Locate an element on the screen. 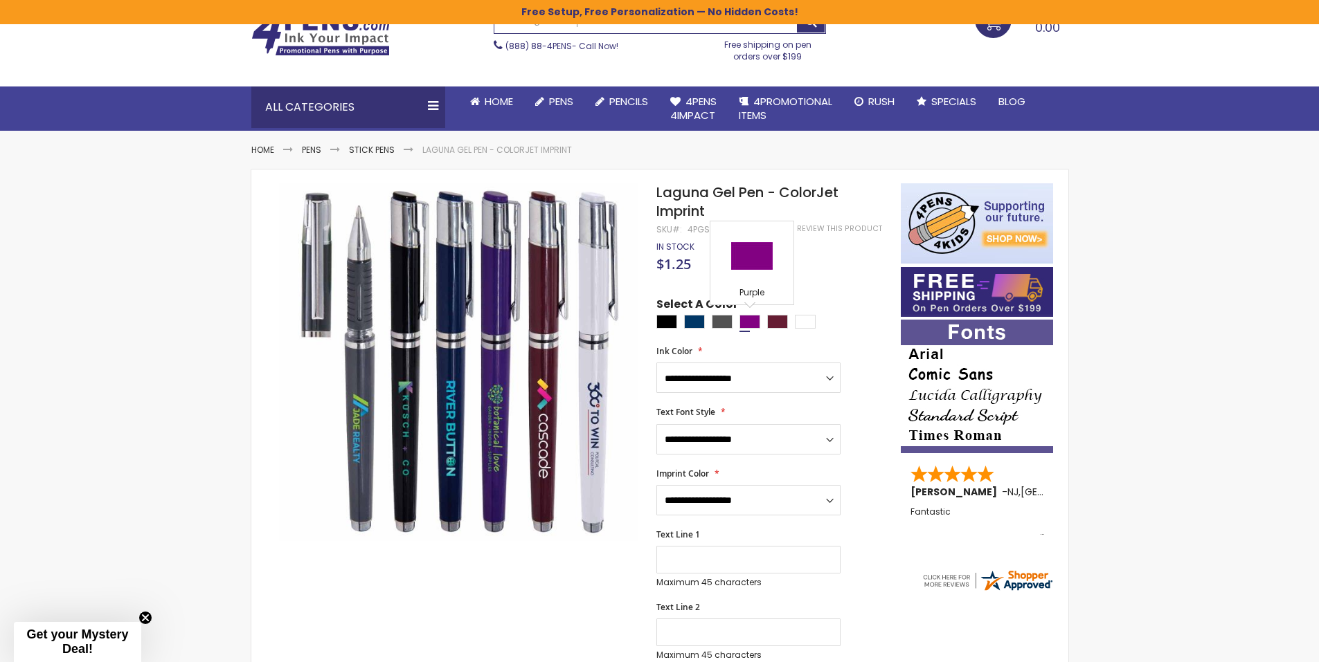  span: Pens is located at coordinates (561, 101).